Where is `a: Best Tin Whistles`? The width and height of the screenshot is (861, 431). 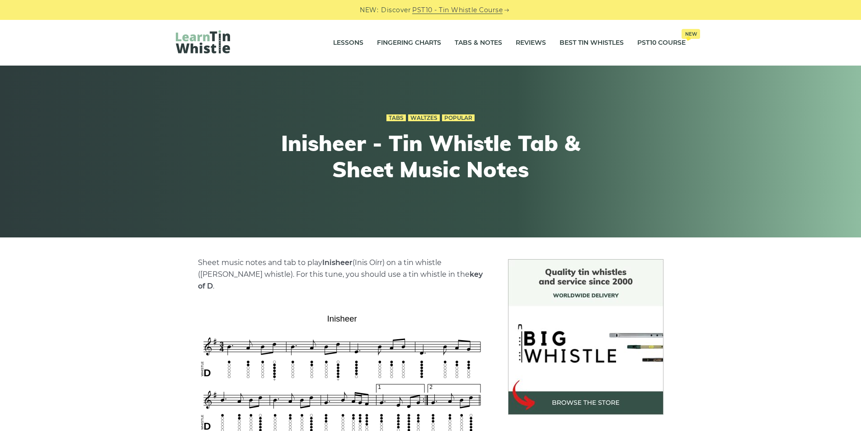
a: Best Tin Whistles is located at coordinates (591, 43).